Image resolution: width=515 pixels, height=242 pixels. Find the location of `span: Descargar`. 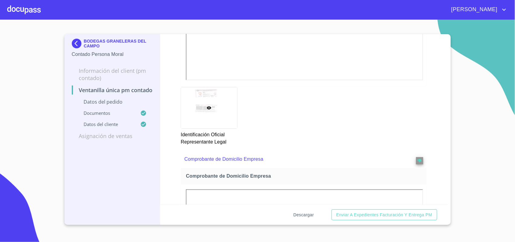

span: Descargar is located at coordinates (304, 215).